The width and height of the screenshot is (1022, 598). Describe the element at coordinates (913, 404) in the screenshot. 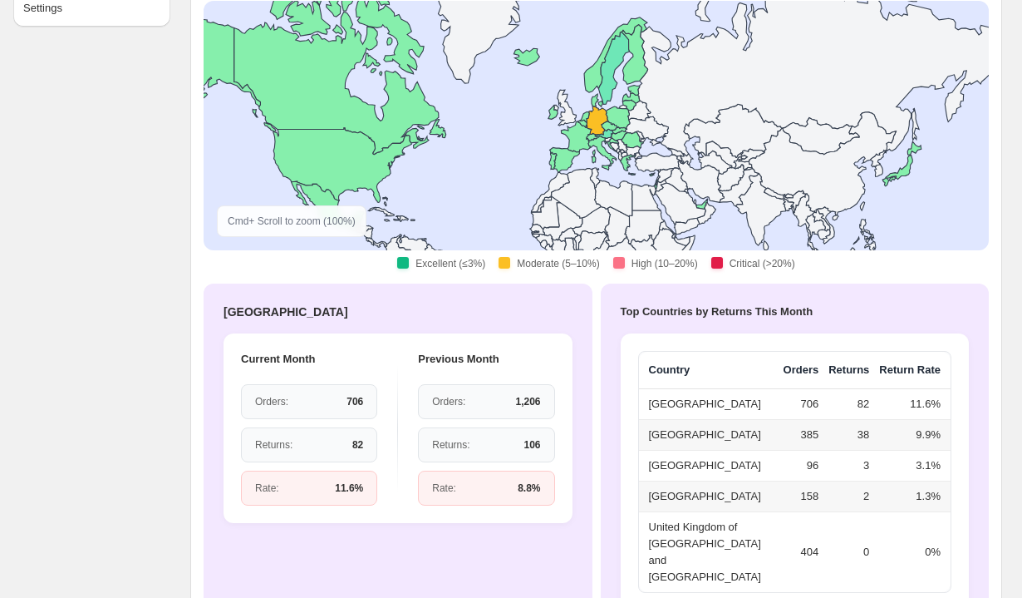

I see `td: 11.6%` at that location.